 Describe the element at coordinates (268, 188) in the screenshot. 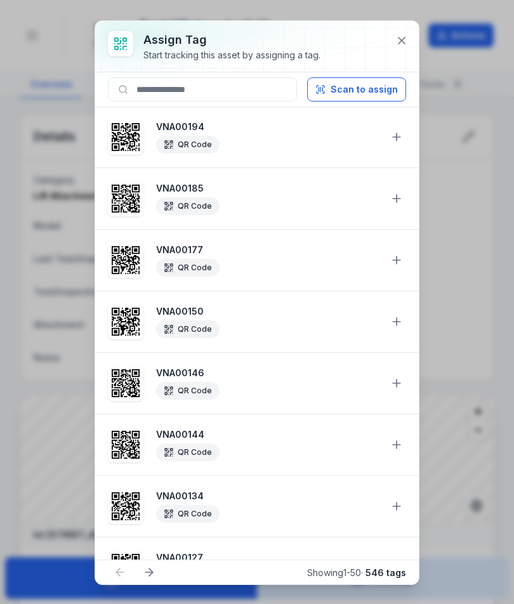

I see `strong: VNA00185` at that location.